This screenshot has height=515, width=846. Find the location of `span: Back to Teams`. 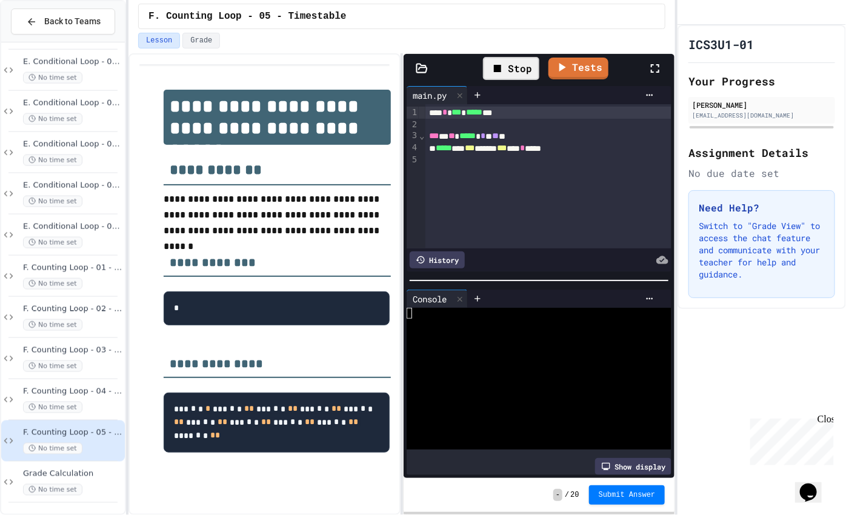

span: Back to Teams is located at coordinates (72, 21).